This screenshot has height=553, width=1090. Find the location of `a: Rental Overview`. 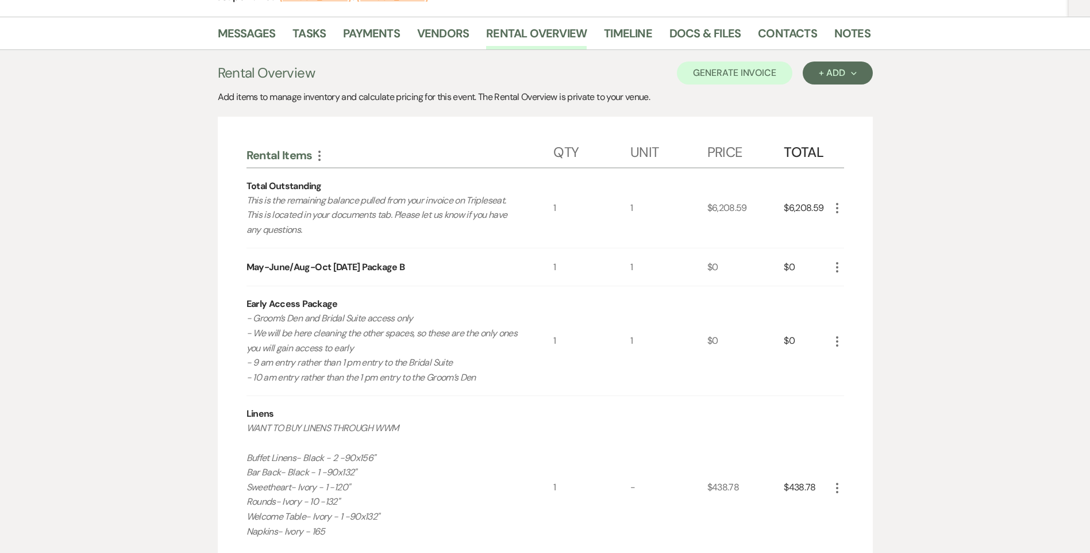

a: Rental Overview is located at coordinates (536, 37).